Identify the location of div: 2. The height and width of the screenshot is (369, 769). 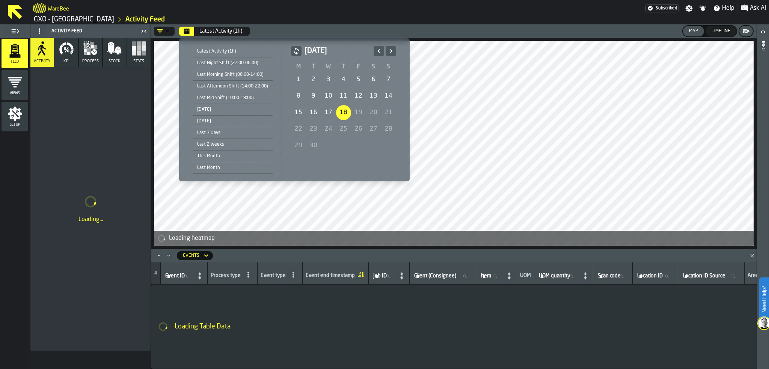
(313, 80).